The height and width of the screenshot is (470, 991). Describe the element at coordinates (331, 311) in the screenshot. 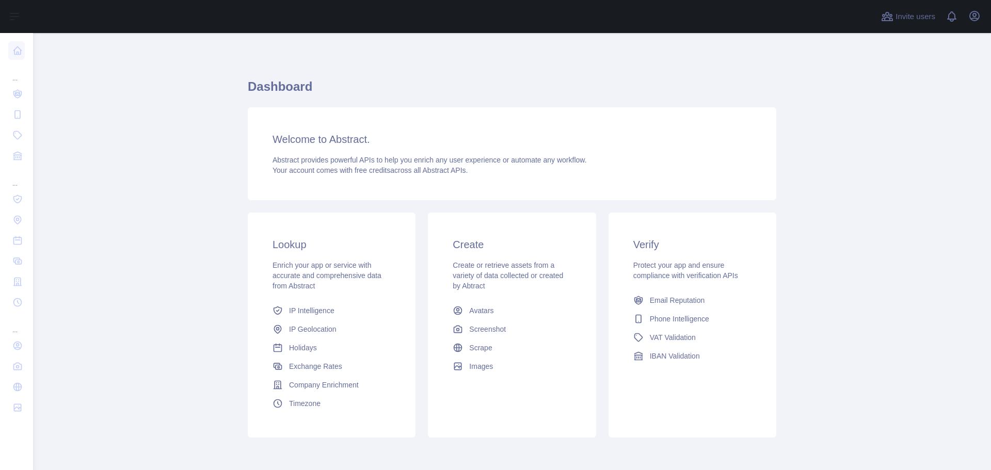

I see `a: IP Intelligence` at that location.